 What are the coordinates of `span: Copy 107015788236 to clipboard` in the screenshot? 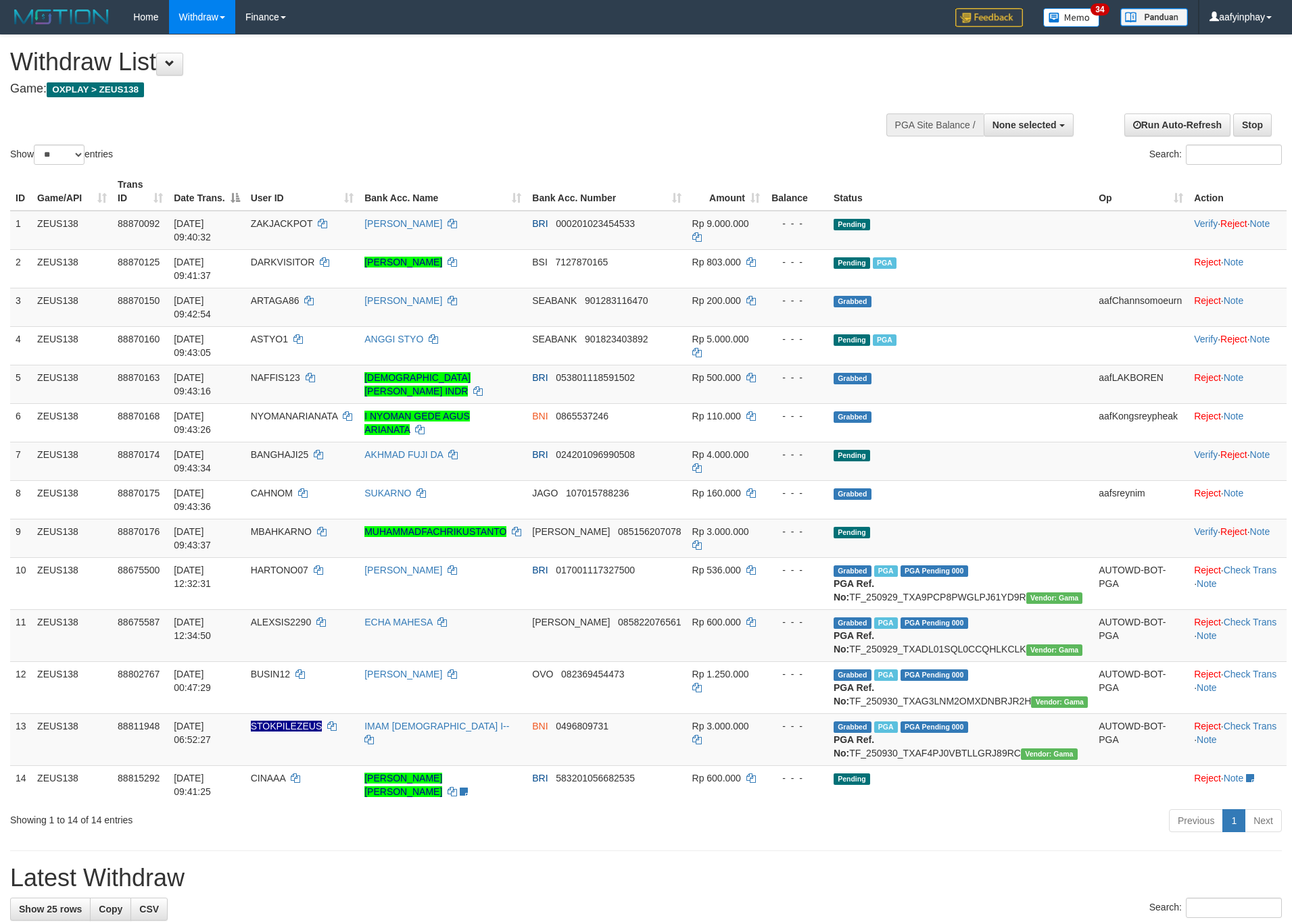 It's located at (597, 494).